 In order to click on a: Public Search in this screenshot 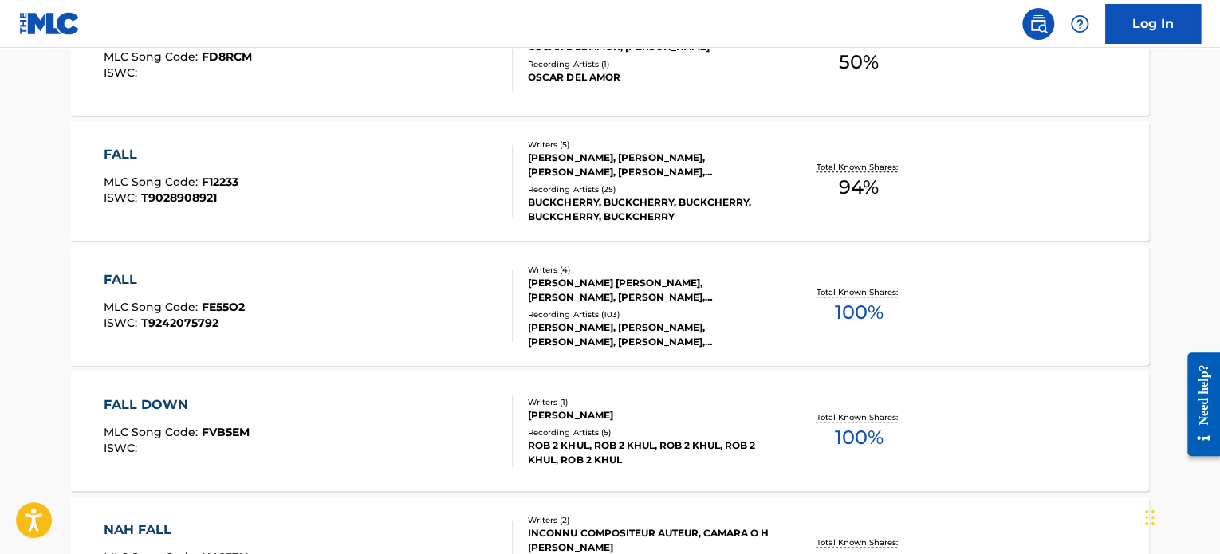, I will do `click(1038, 24)`.